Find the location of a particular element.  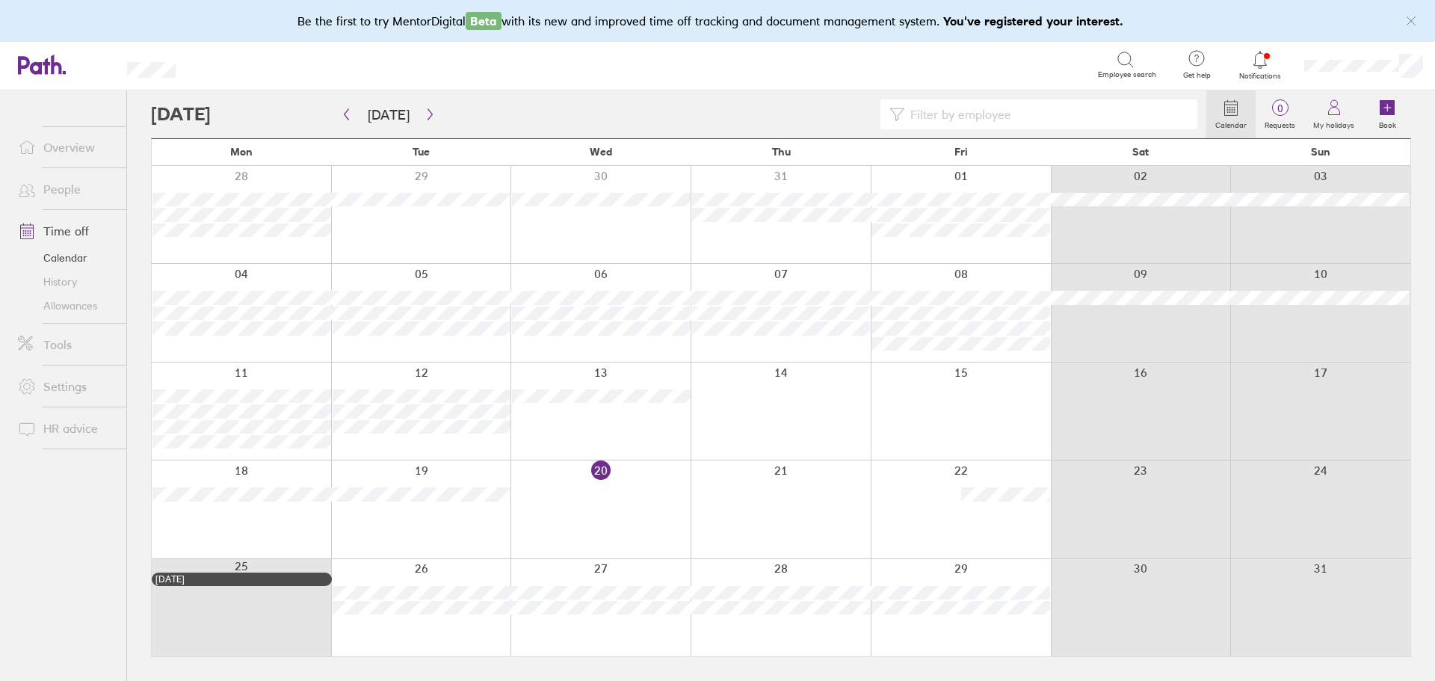

span: Mon is located at coordinates (241, 152).